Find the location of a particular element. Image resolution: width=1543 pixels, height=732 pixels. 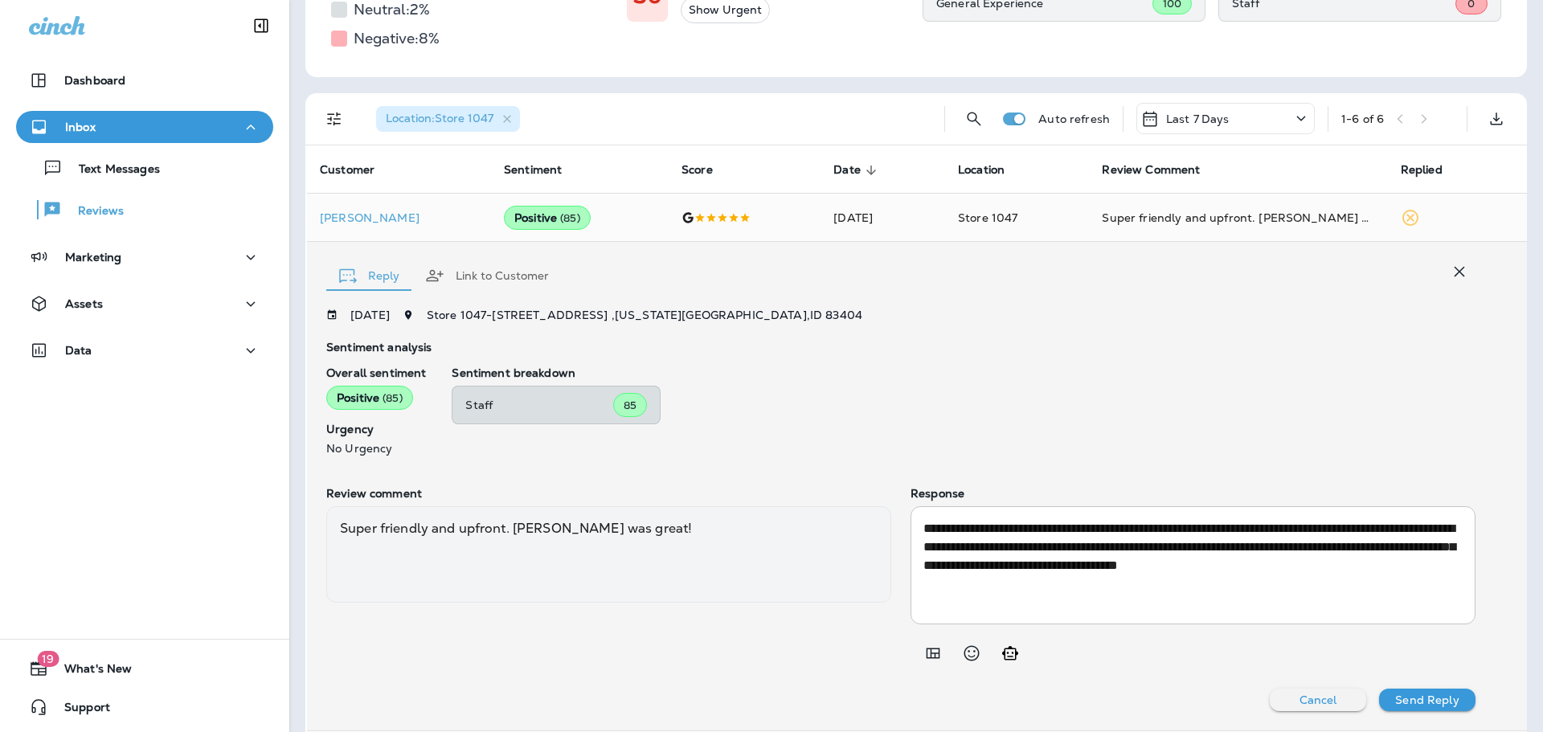

span: 19 is located at coordinates (47, 659).